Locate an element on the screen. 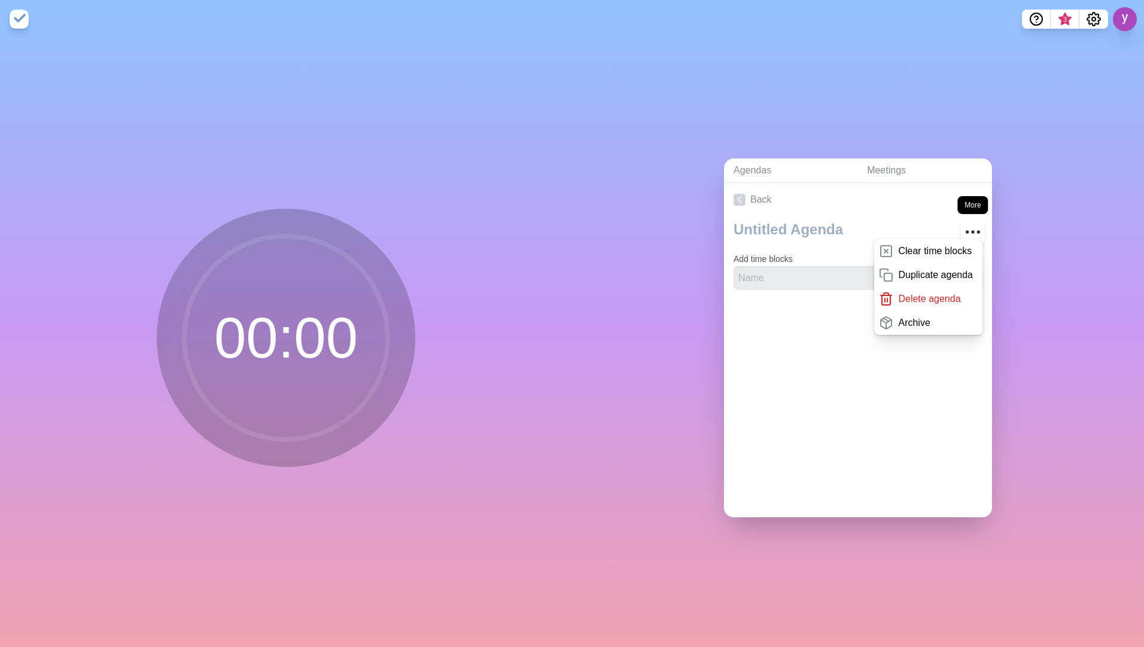  input: Name is located at coordinates (824, 278).